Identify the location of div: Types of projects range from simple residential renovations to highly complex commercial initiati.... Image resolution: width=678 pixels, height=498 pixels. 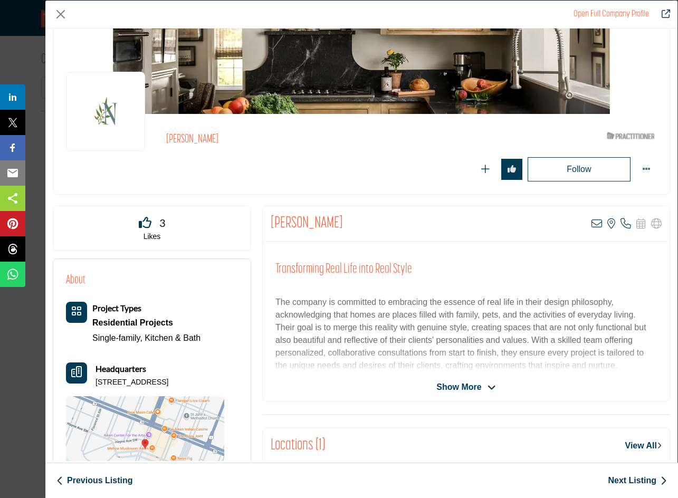
(146, 323).